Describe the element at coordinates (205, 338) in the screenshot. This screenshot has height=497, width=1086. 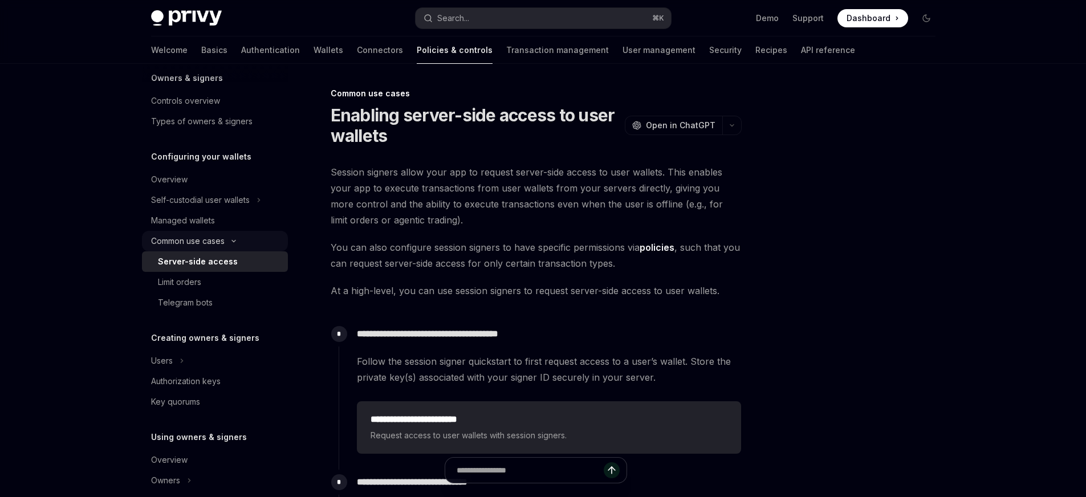
I see `h5: Creating owners & signers` at that location.